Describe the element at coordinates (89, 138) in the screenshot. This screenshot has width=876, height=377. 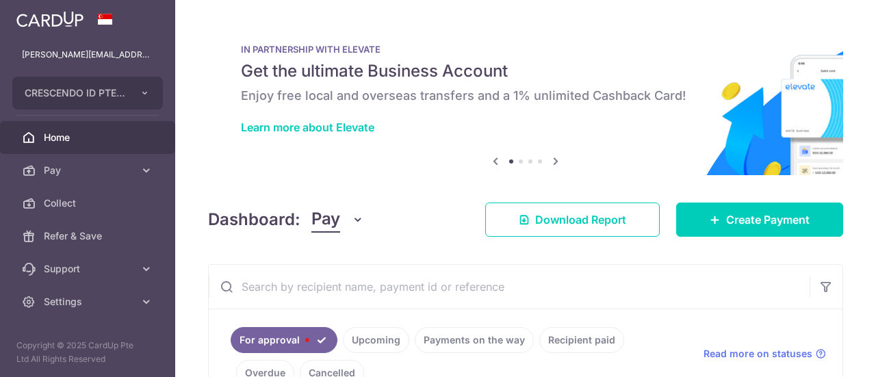
I see `span: Home` at that location.